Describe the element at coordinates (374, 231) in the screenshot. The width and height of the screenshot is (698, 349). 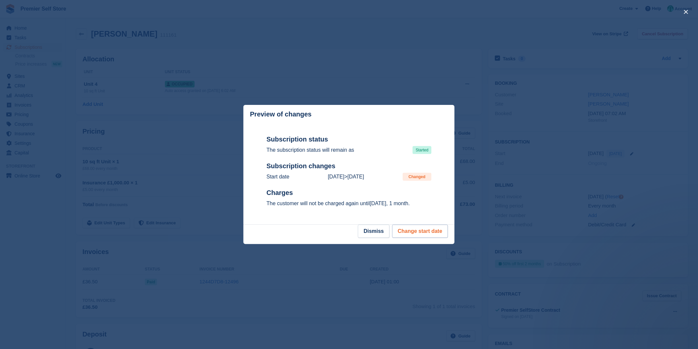
I see `button: Dismiss` at that location.